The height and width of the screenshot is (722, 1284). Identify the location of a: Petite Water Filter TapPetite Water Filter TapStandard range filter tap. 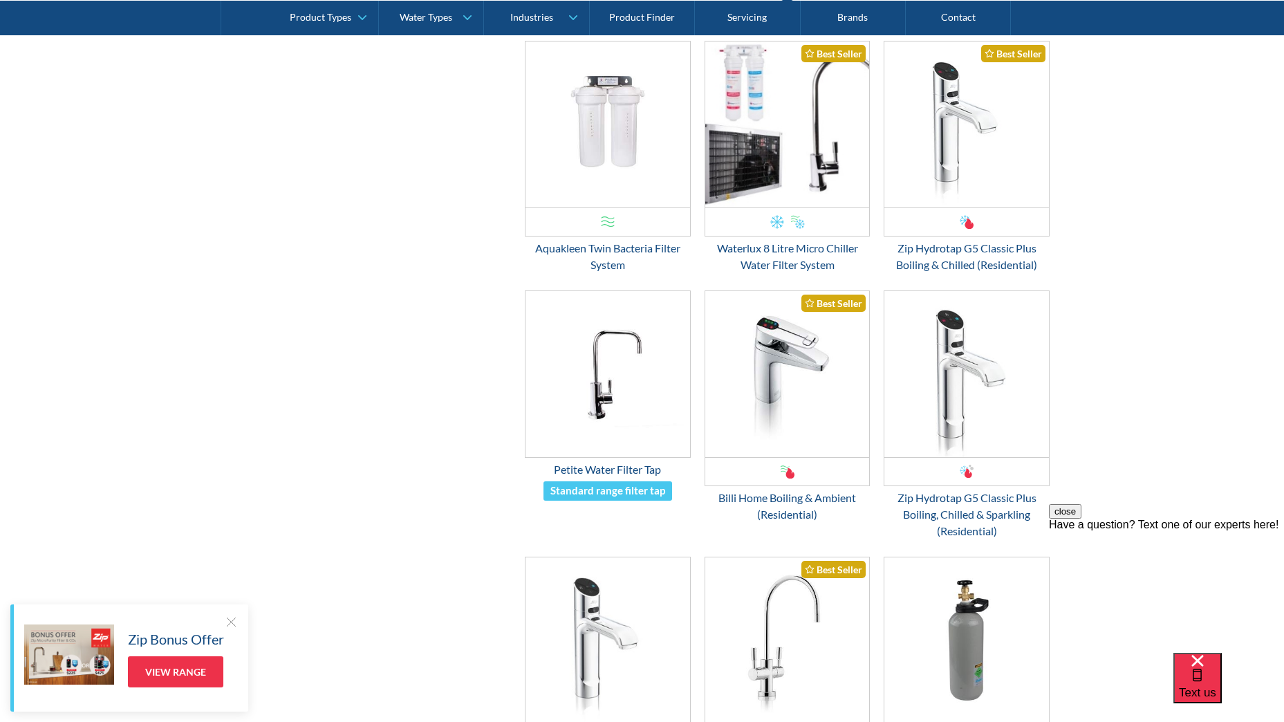
(608, 396).